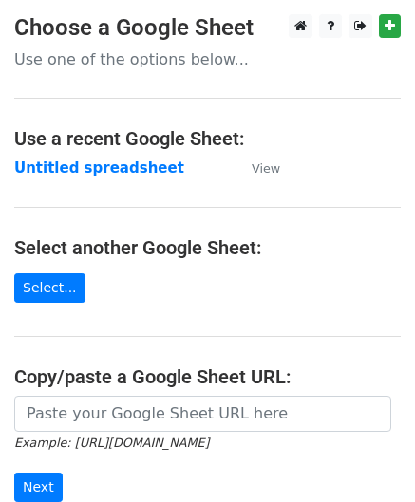 This screenshot has height=502, width=415. I want to click on h4: Select another Google Sheet:, so click(207, 248).